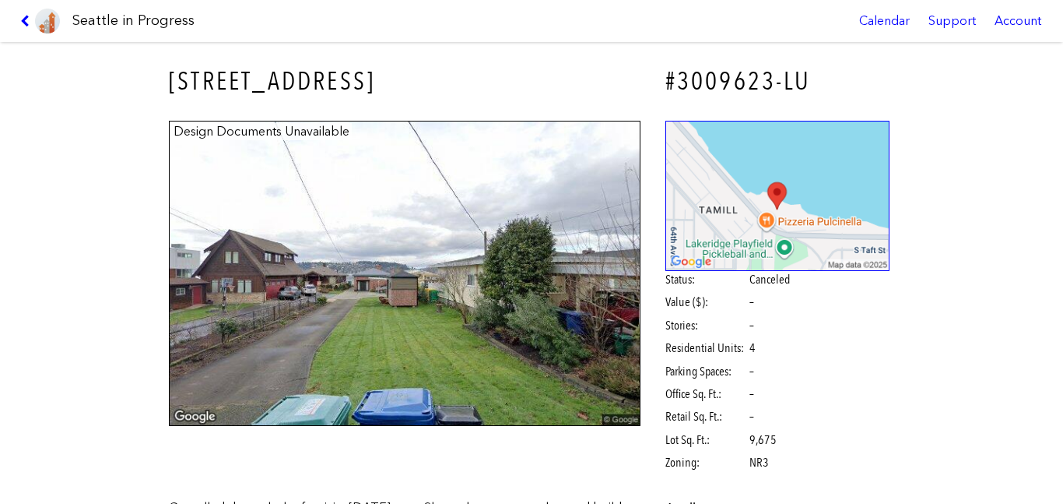  What do you see at coordinates (706, 440) in the screenshot?
I see `span: Lot Sq. Ft.:` at bounding box center [706, 440].